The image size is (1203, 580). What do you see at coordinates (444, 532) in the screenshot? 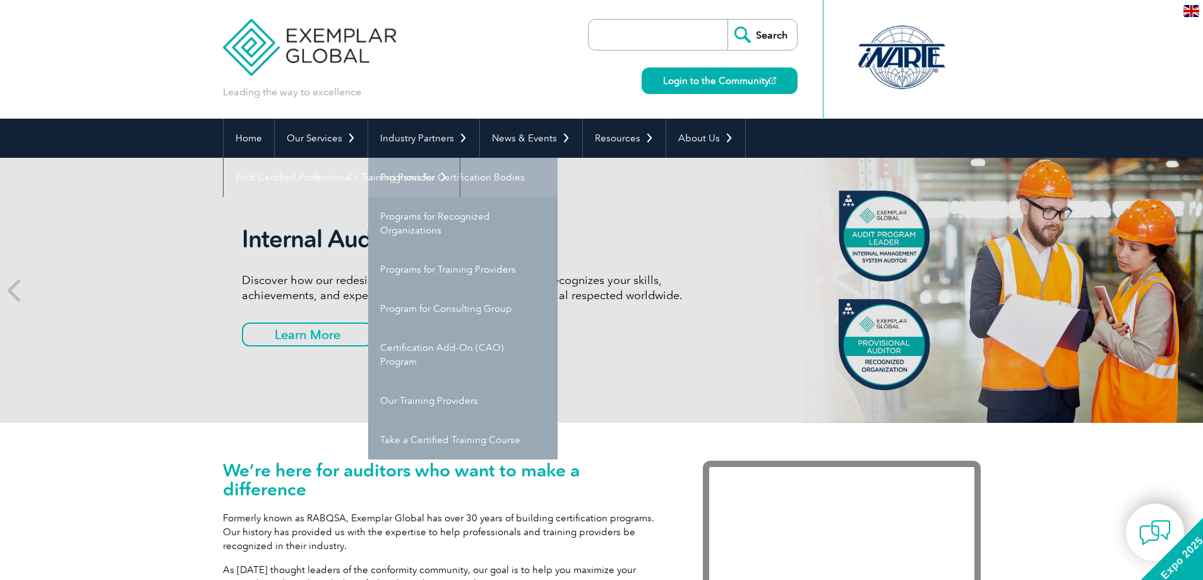
I see `p: Formerly known as RABQSA, Exemplar Global has over 30 years of building certification programs. O...` at bounding box center [444, 532].